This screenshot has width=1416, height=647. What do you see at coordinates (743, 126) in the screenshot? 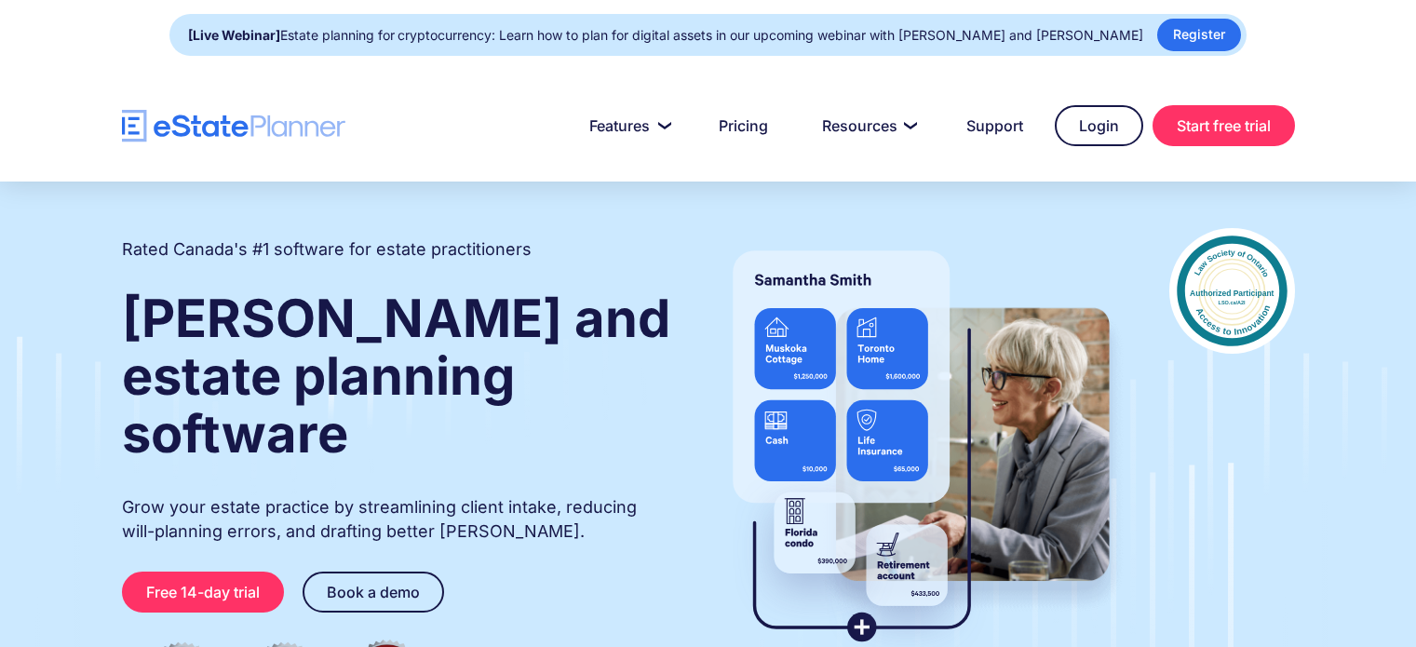
I see `a: Pricing` at bounding box center [743, 126].